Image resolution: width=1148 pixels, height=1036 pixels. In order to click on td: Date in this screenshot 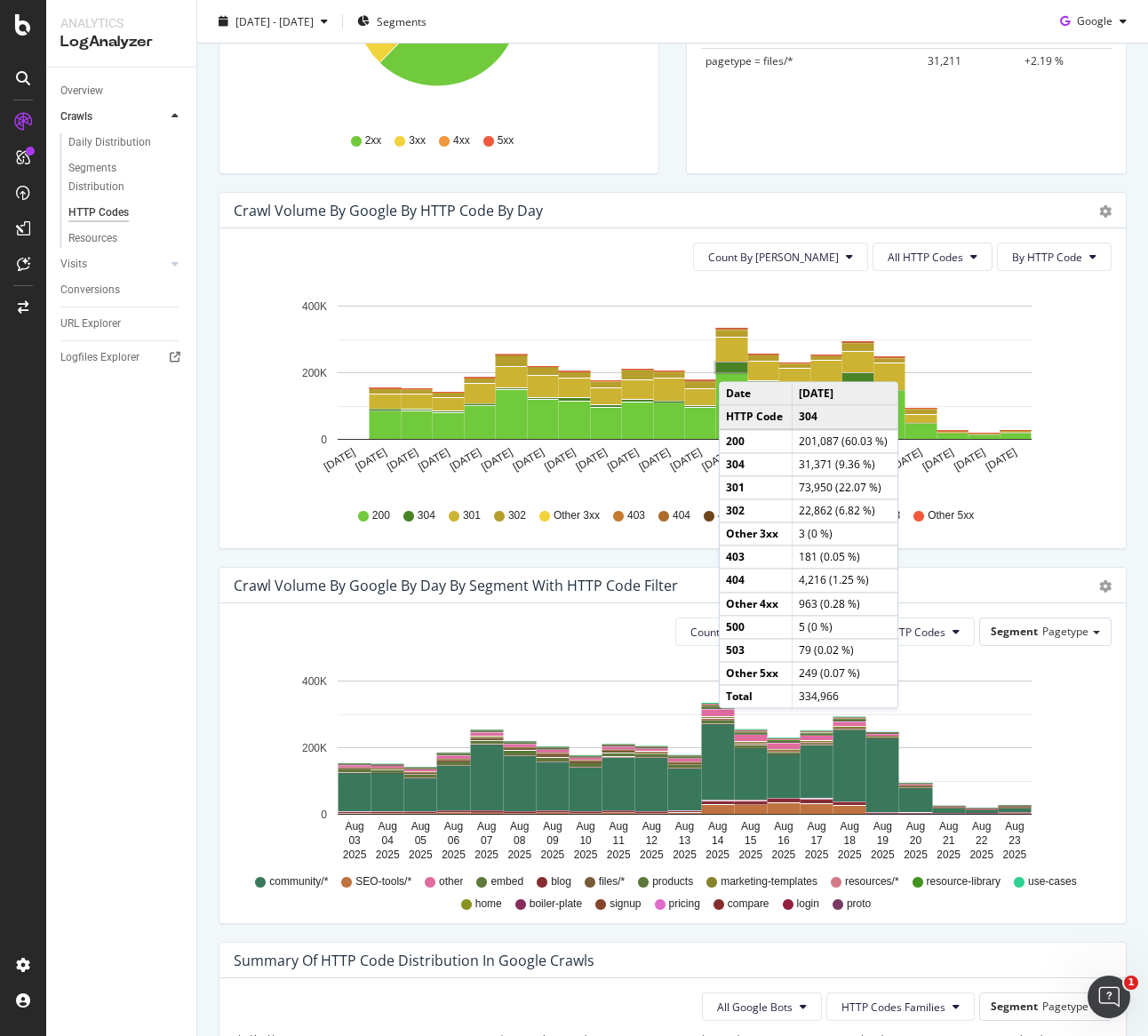, I will do `click(755, 394)`.